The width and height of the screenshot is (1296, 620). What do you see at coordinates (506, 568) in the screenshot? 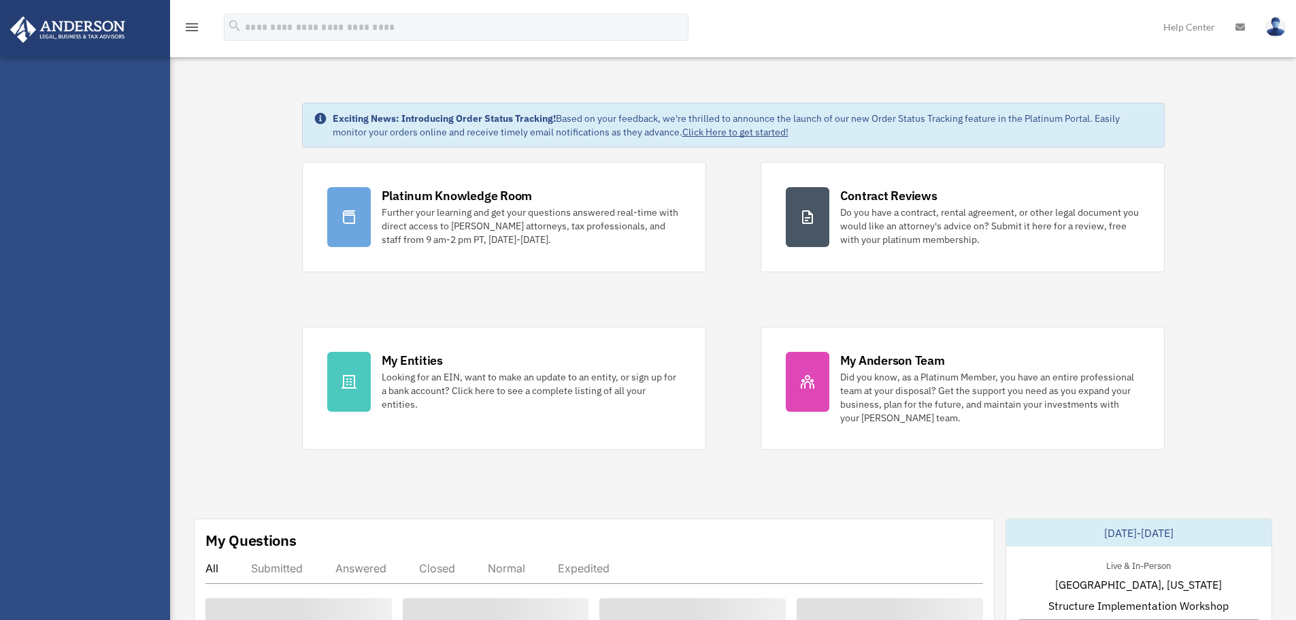
I see `div: Normal` at bounding box center [506, 568].